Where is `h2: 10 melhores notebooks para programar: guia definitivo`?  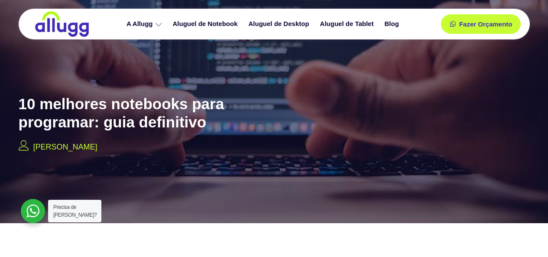
h2: 10 melhores notebooks para programar: guia definitivo is located at coordinates (157, 113).